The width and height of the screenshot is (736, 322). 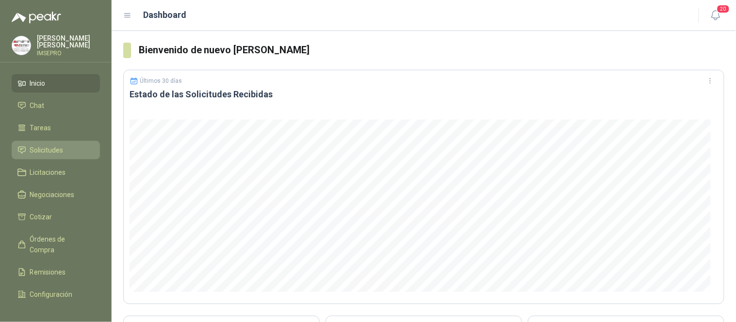 I want to click on img: Company Logo, so click(x=21, y=46).